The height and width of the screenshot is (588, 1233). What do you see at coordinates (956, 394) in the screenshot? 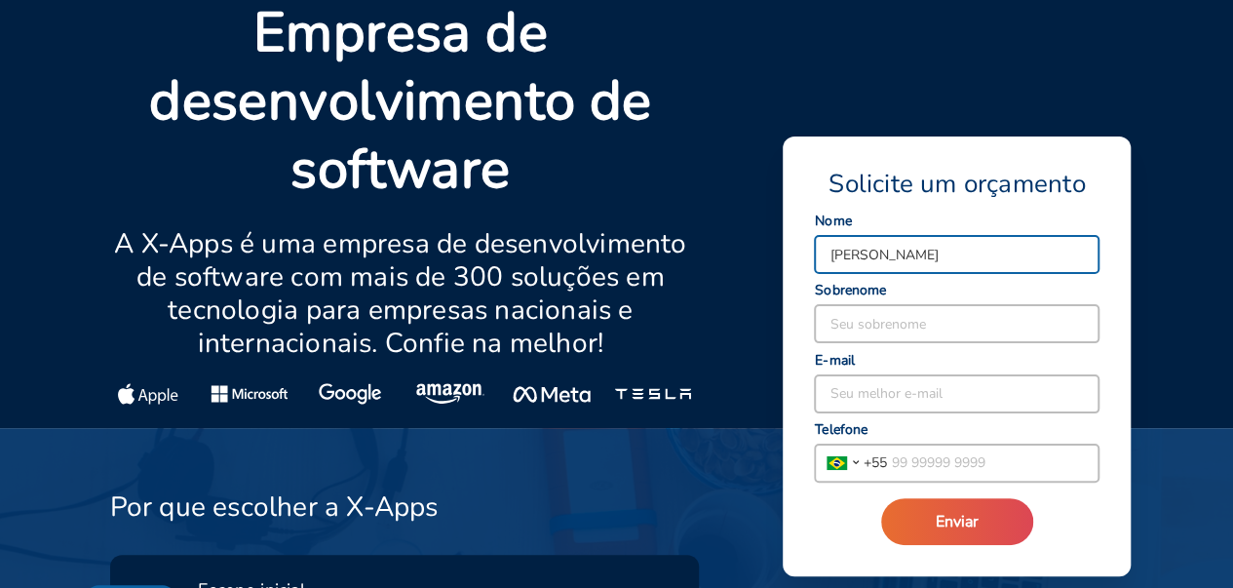
I see `input: Seu melhor e-mail` at bounding box center [956, 394].